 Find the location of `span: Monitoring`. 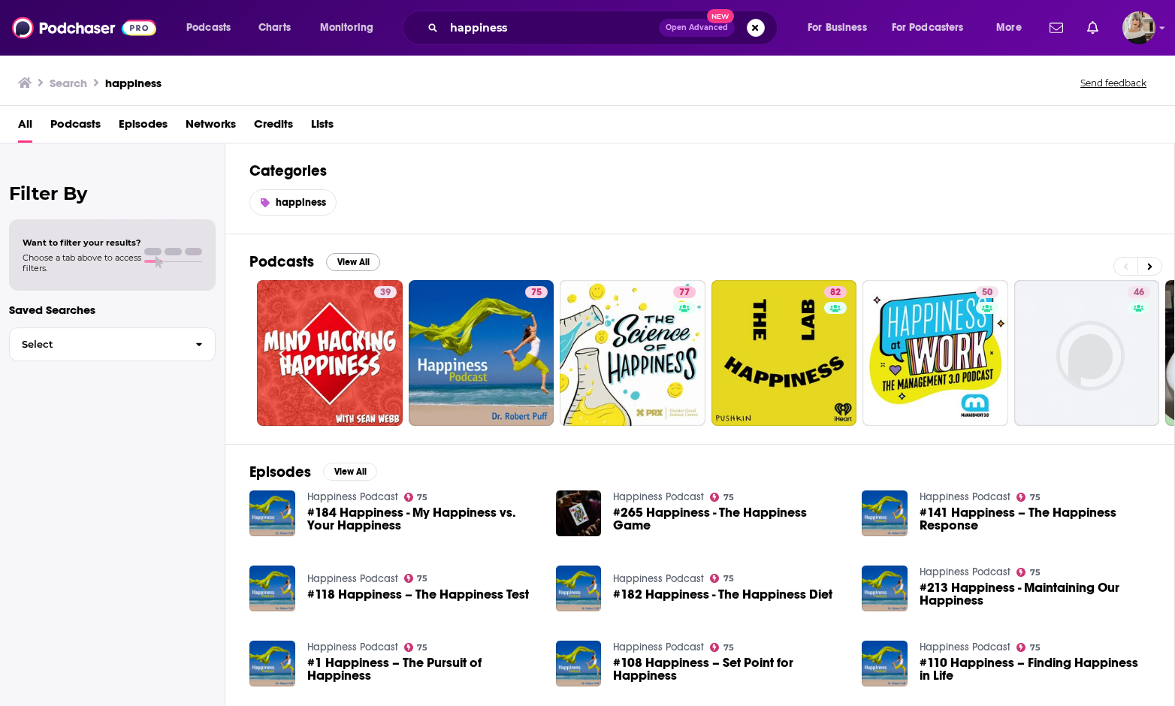

span: Monitoring is located at coordinates (346, 28).